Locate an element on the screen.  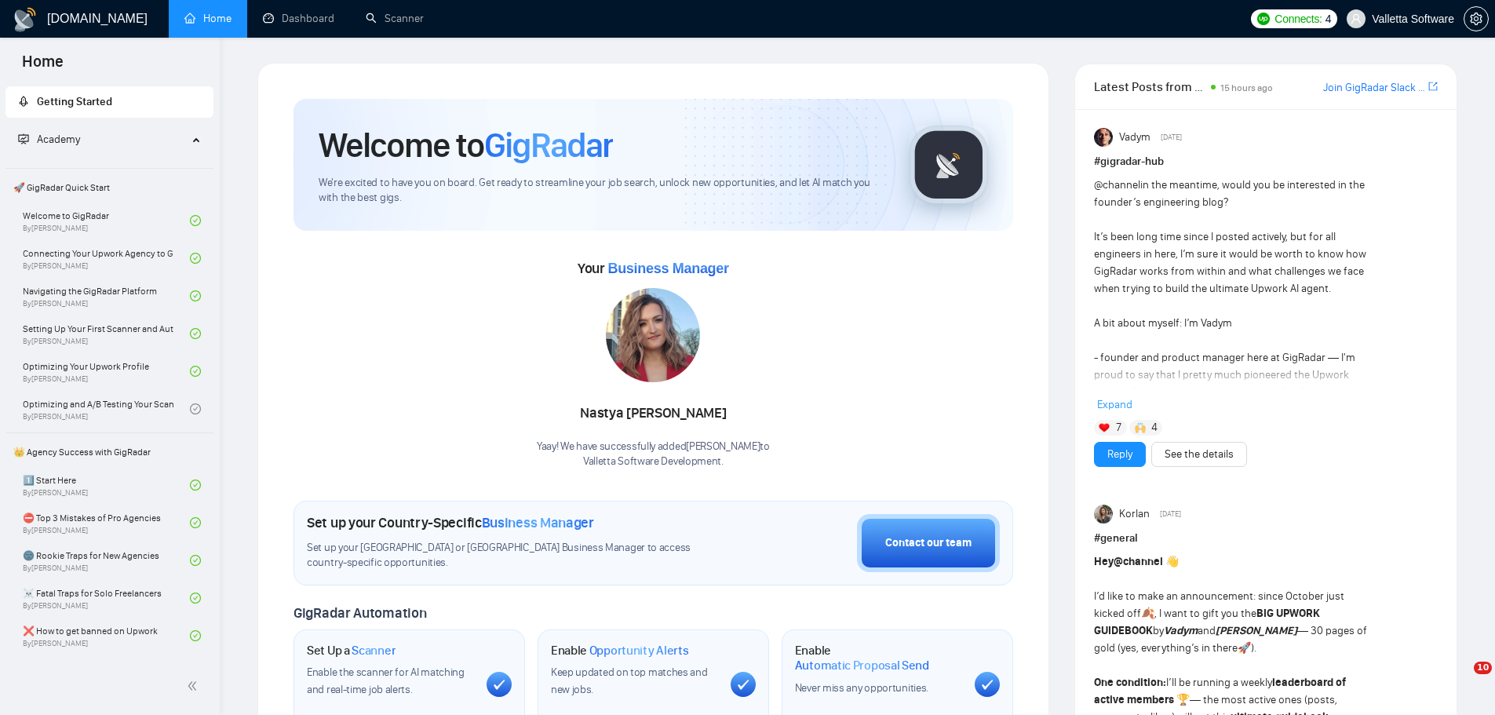
strong: Hey is located at coordinates (1128, 561).